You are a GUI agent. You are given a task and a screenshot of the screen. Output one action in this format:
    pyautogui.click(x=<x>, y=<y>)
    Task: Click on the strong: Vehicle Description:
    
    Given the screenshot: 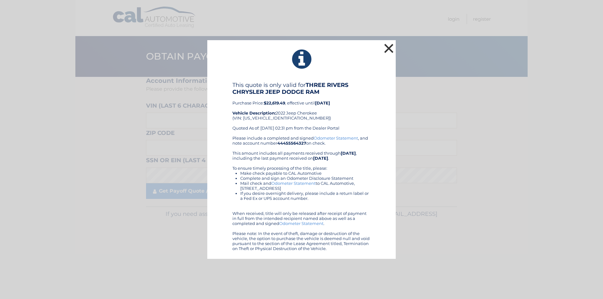 What is the action you would take?
    pyautogui.click(x=254, y=113)
    